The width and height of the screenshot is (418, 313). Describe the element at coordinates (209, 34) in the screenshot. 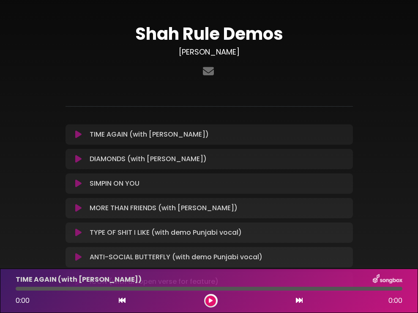

I see `h1: Shah Rule Demos` at that location.